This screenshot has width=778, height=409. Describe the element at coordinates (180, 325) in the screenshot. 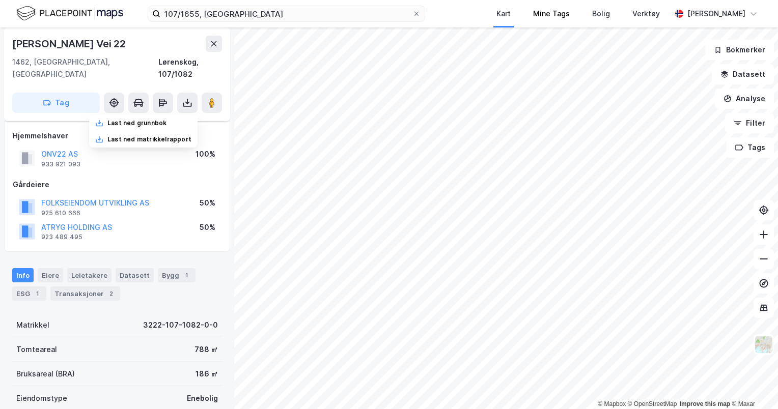

I see `div: 3222-107-1082-0-0` at that location.